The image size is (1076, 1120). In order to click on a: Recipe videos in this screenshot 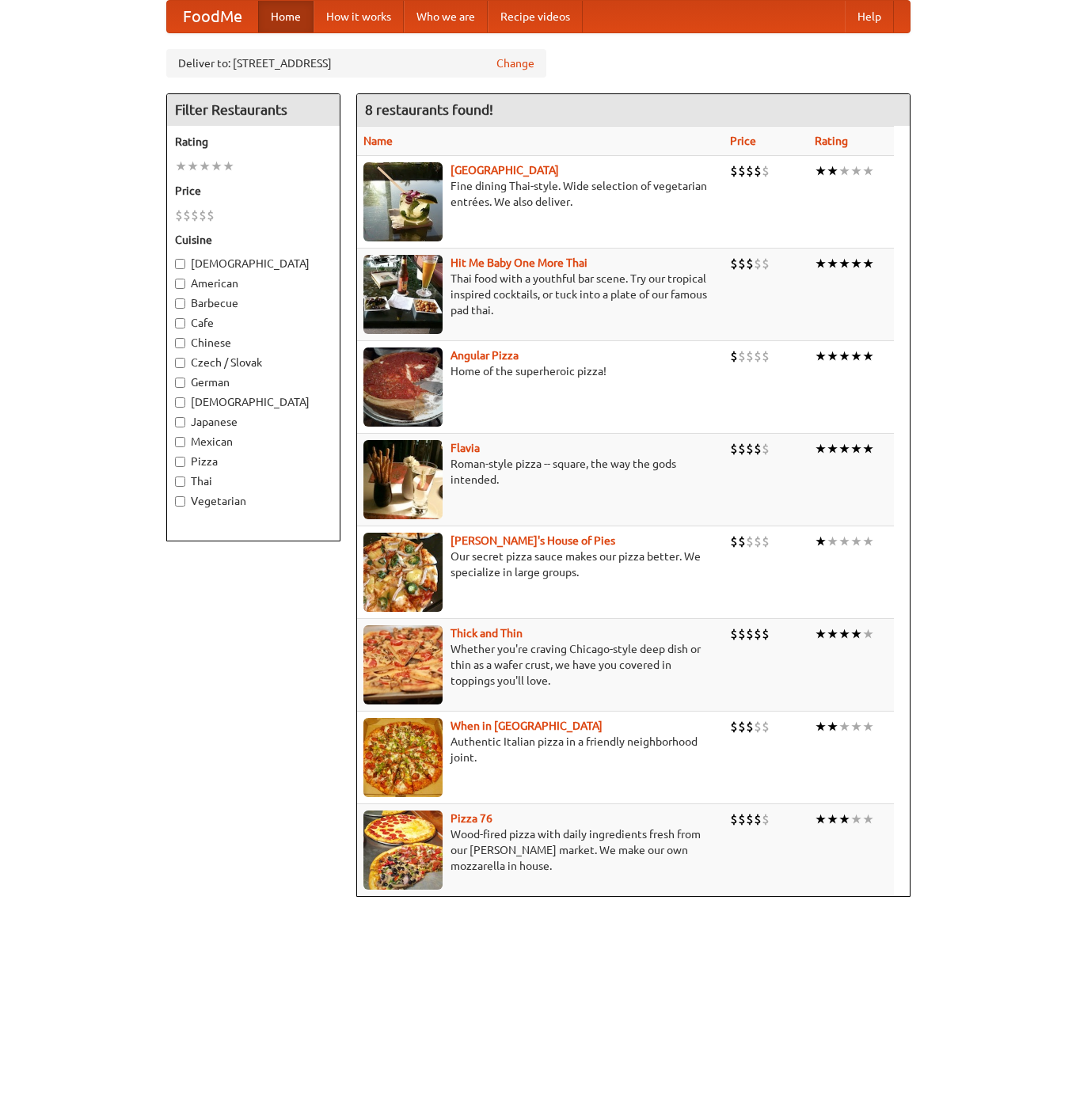, I will do `click(536, 17)`.